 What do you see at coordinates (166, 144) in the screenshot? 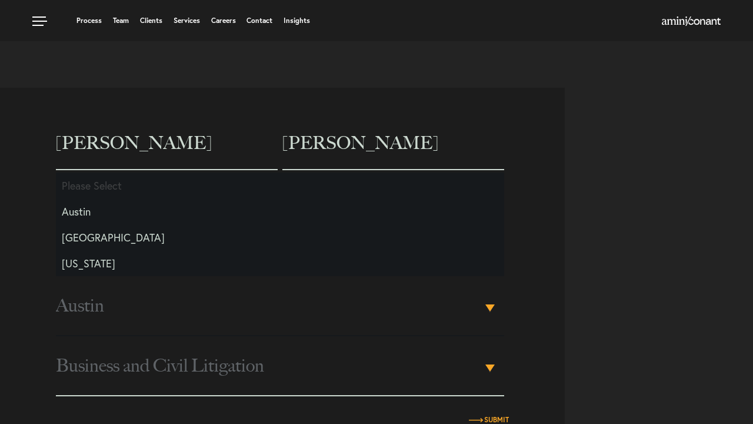
I see `input: First name*` at bounding box center [166, 144].